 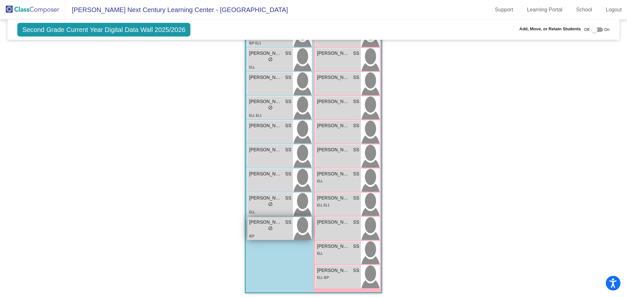 What do you see at coordinates (252, 236) in the screenshot?
I see `span: IEP` at bounding box center [252, 236].